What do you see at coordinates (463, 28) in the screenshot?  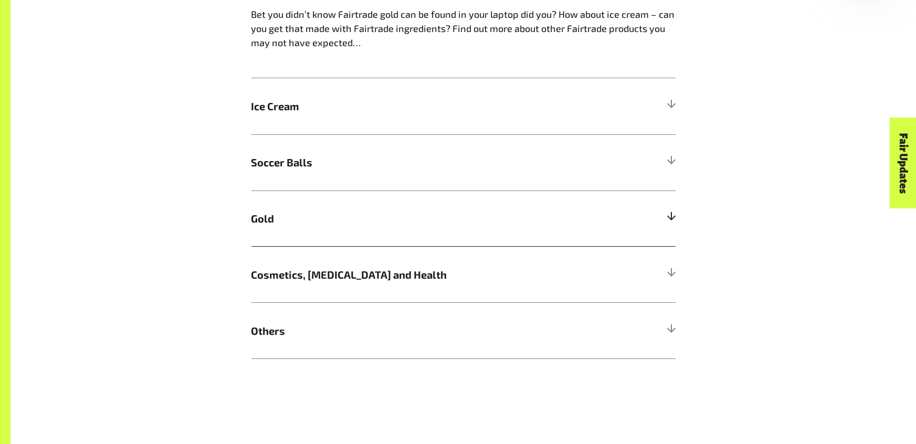 I see `span: Bet you didn’t know Fairtrade gold can be found in your laptop did you? How about ice cream – can...` at bounding box center [463, 28].